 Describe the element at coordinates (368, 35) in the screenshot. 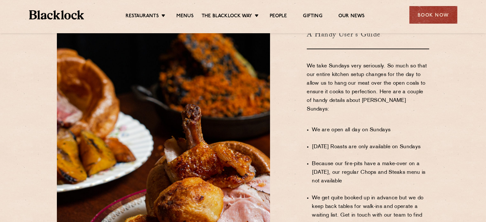

I see `h3: A Handy User's Guide` at that location.